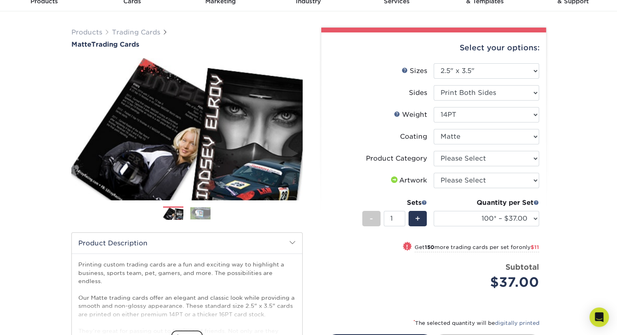  Describe the element at coordinates (87, 32) in the screenshot. I see `a: Products` at that location.